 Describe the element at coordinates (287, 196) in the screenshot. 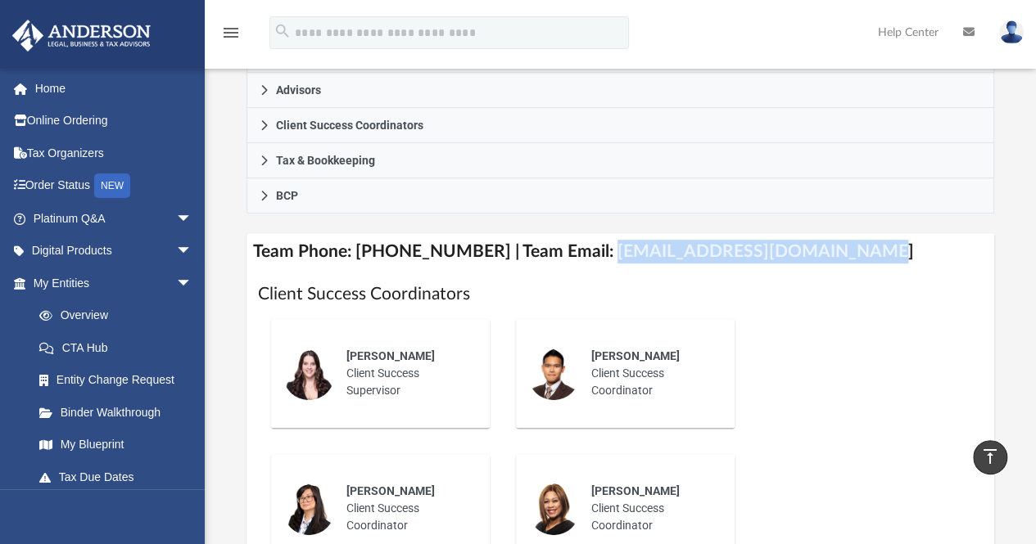

I see `span: BCP` at that location.